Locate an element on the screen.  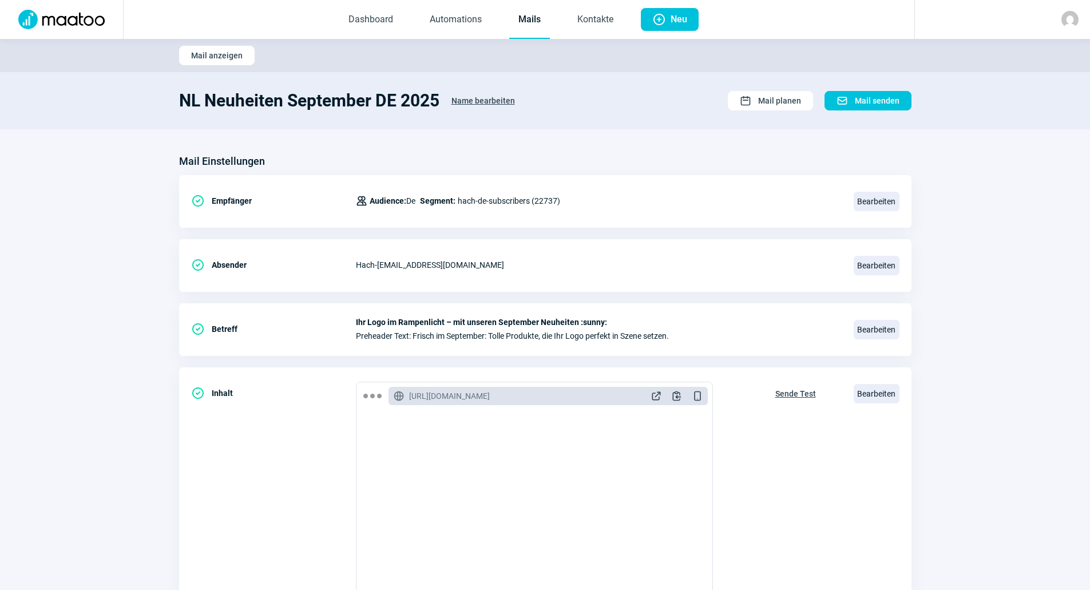
div: Empfänger is located at coordinates (273, 201).